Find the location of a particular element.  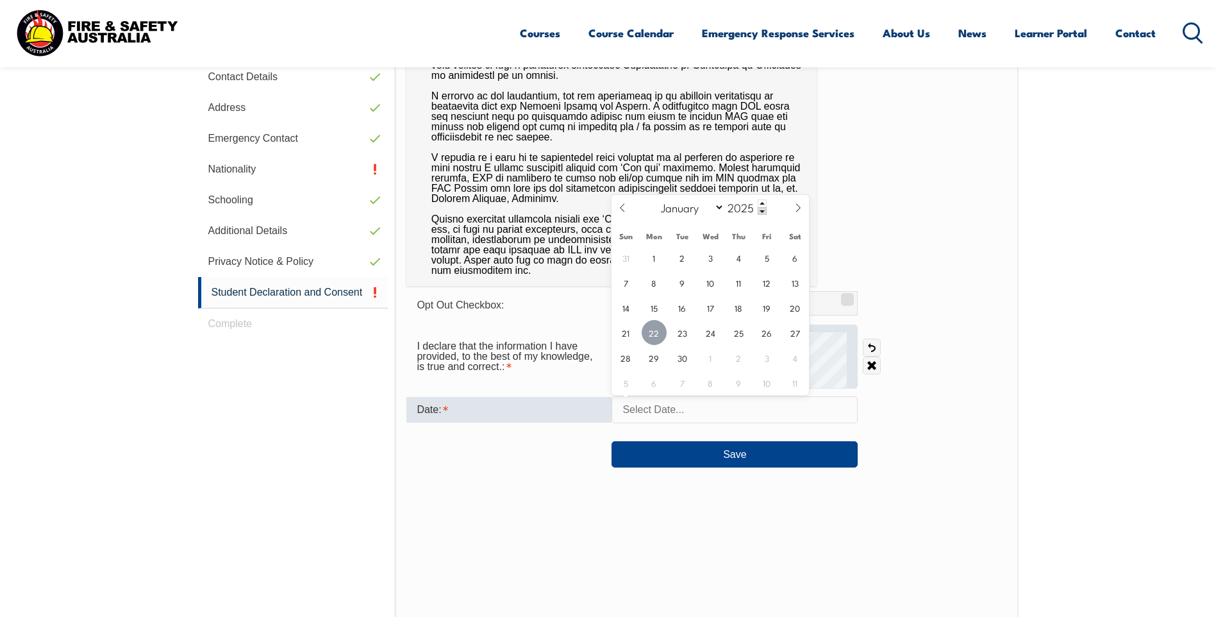

span: September 29, 2025 is located at coordinates (654, 357).